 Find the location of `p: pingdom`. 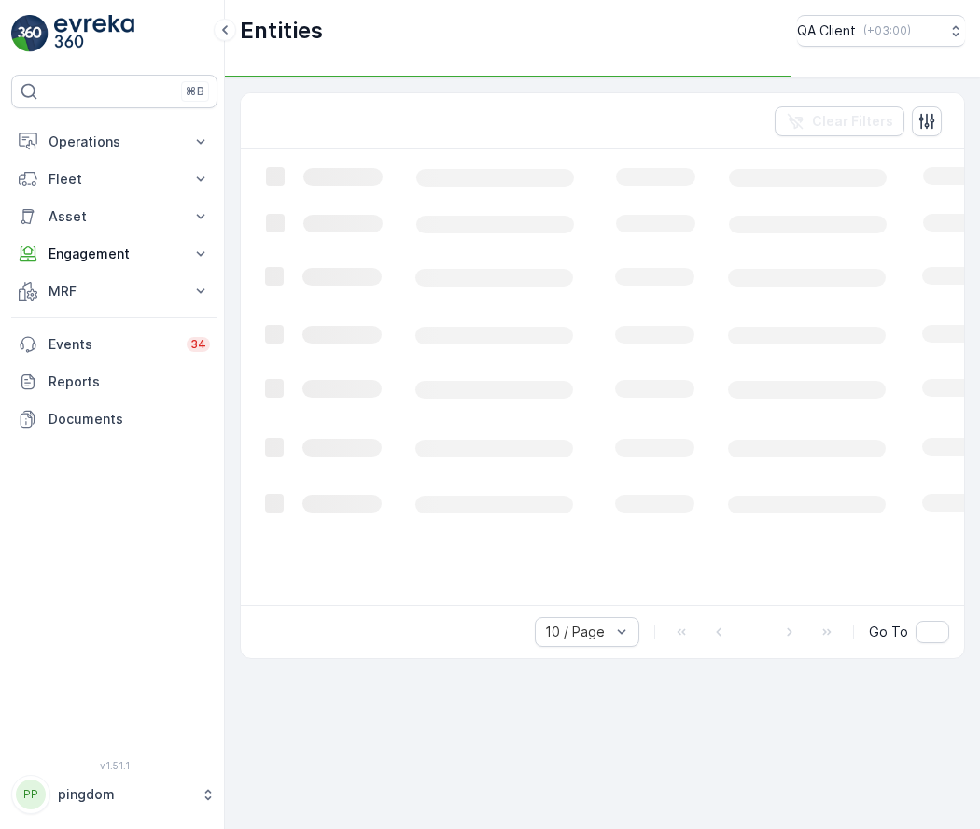

p: pingdom is located at coordinates (124, 794).